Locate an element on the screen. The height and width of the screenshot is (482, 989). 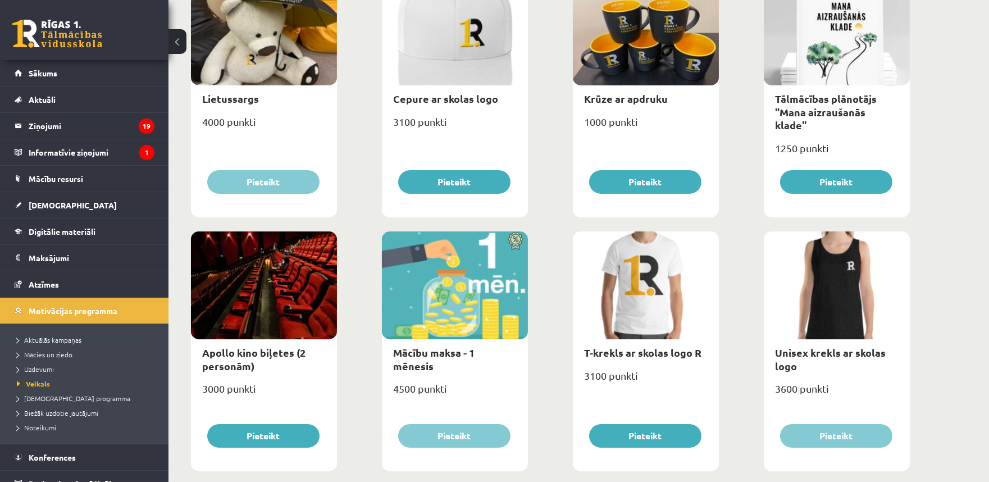
a: Rīgas 1. Tālmācības vidusskola is located at coordinates (57, 34).